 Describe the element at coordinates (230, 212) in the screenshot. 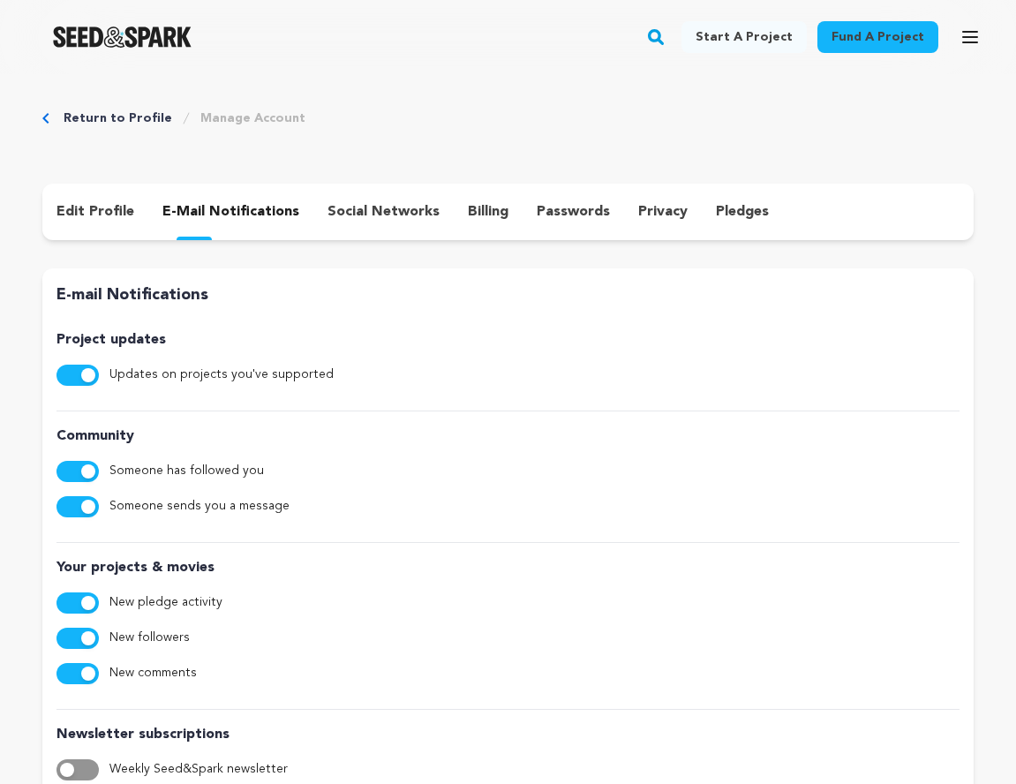

I see `p: e-mail notifications` at that location.